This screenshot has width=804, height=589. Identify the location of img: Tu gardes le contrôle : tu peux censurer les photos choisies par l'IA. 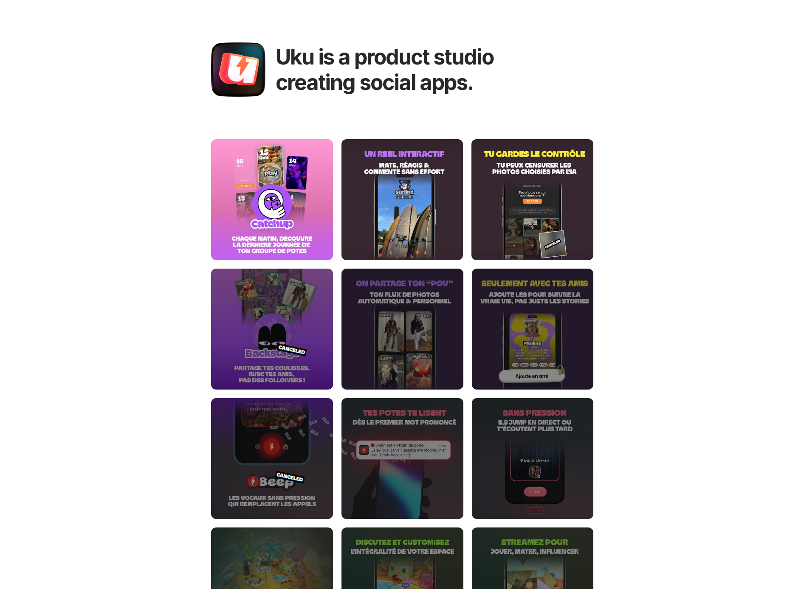
(532, 200).